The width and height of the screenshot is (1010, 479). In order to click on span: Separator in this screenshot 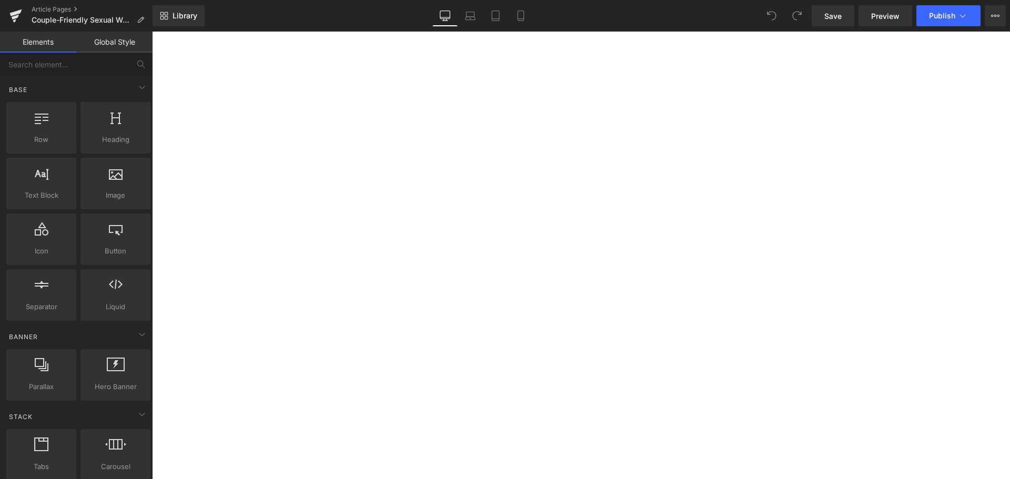, I will do `click(41, 307)`.